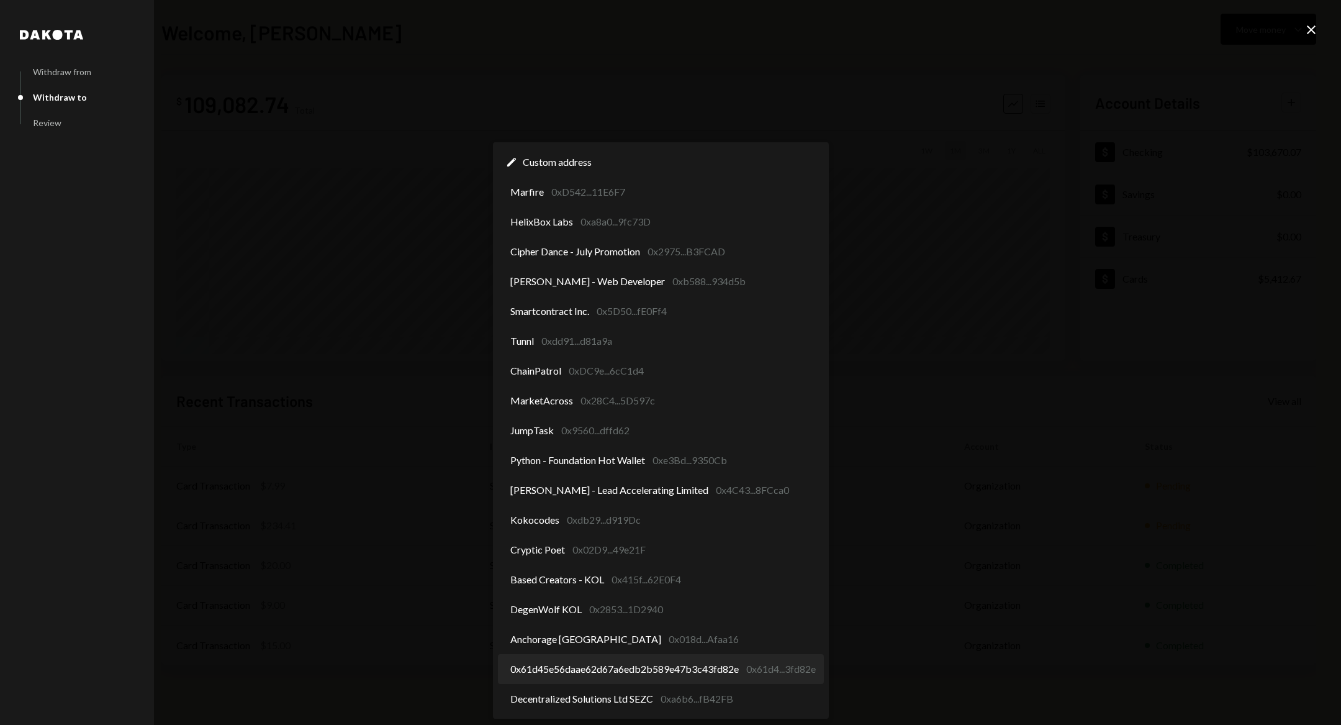 This screenshot has width=1341, height=725. I want to click on div: 0x415f...62E0F4, so click(646, 579).